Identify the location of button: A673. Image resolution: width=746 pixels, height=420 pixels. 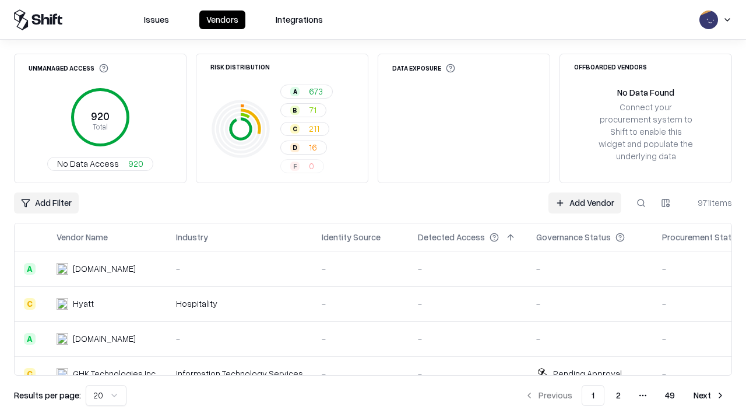
(307, 92).